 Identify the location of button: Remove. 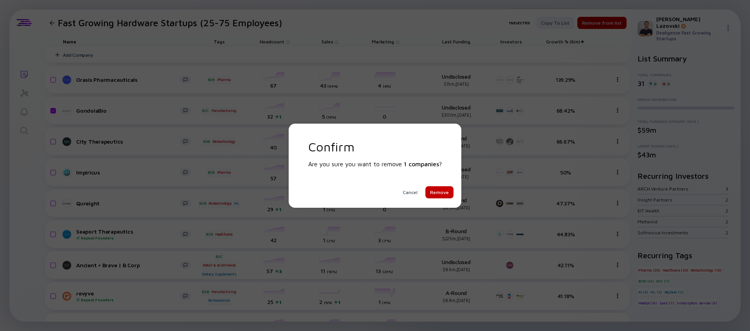
(440, 192).